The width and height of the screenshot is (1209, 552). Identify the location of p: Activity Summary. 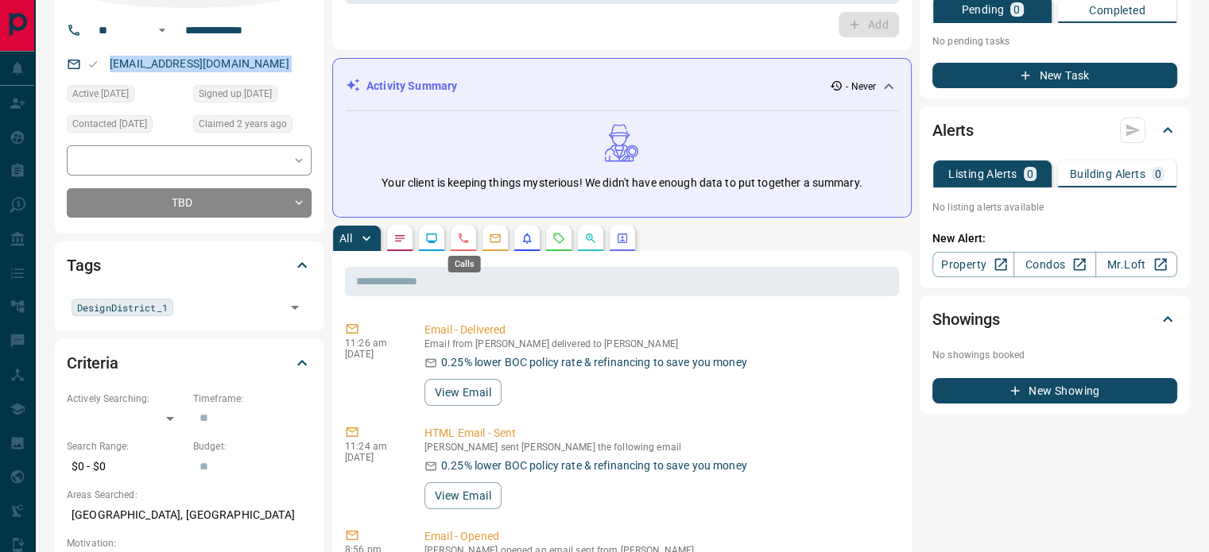
(412, 86).